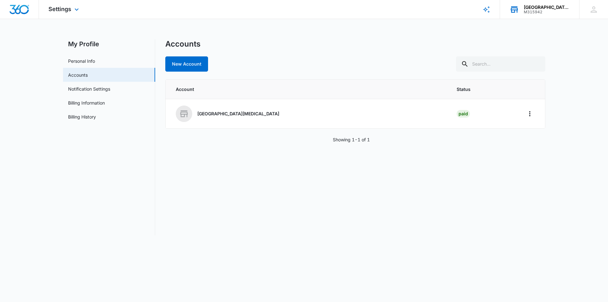 This screenshot has height=302, width=608. What do you see at coordinates (60, 9) in the screenshot?
I see `span: Settings` at bounding box center [60, 9].